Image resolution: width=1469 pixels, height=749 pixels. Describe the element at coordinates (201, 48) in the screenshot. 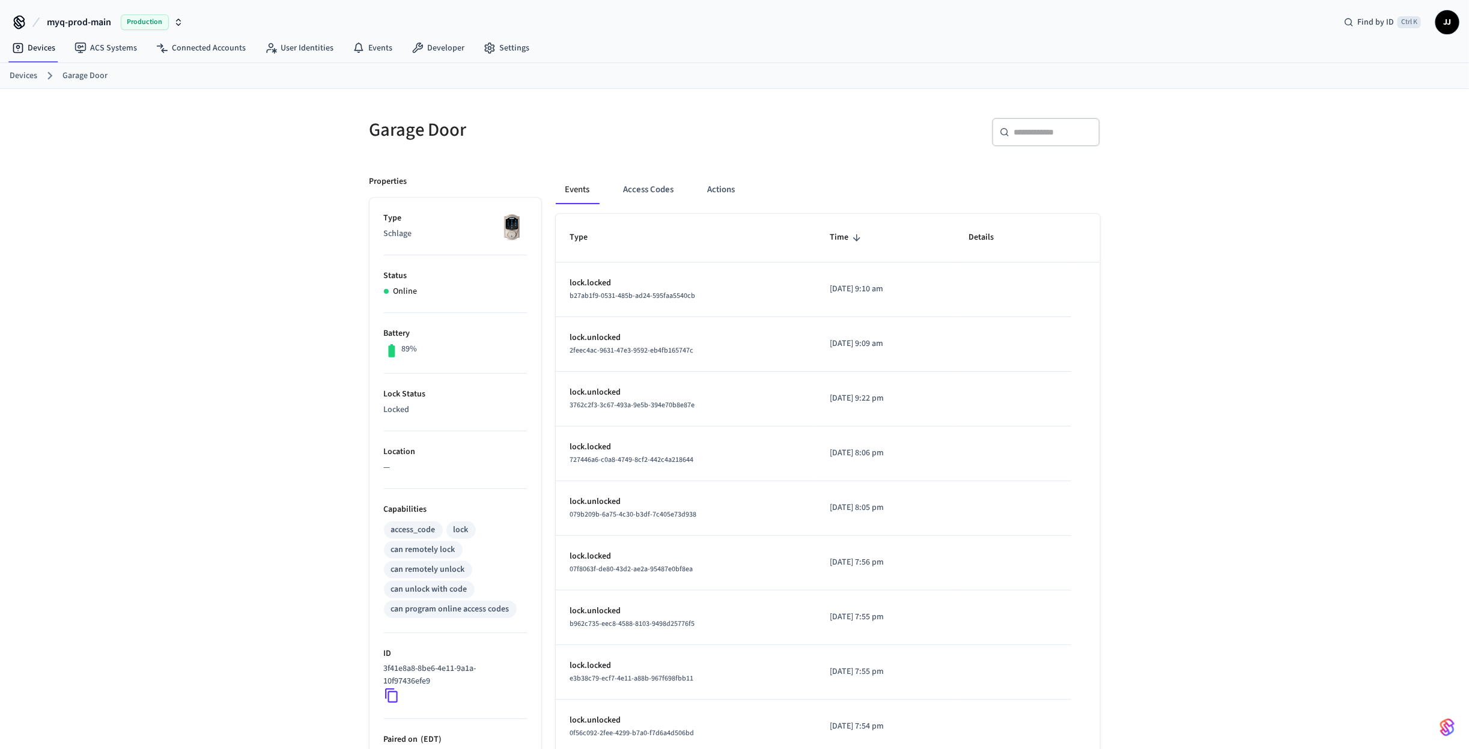

I see `a: Connected Accounts` at that location.